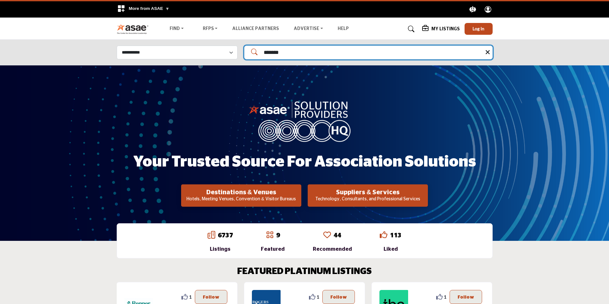  Describe the element at coordinates (255, 29) in the screenshot. I see `a: Alliance Partners` at that location.